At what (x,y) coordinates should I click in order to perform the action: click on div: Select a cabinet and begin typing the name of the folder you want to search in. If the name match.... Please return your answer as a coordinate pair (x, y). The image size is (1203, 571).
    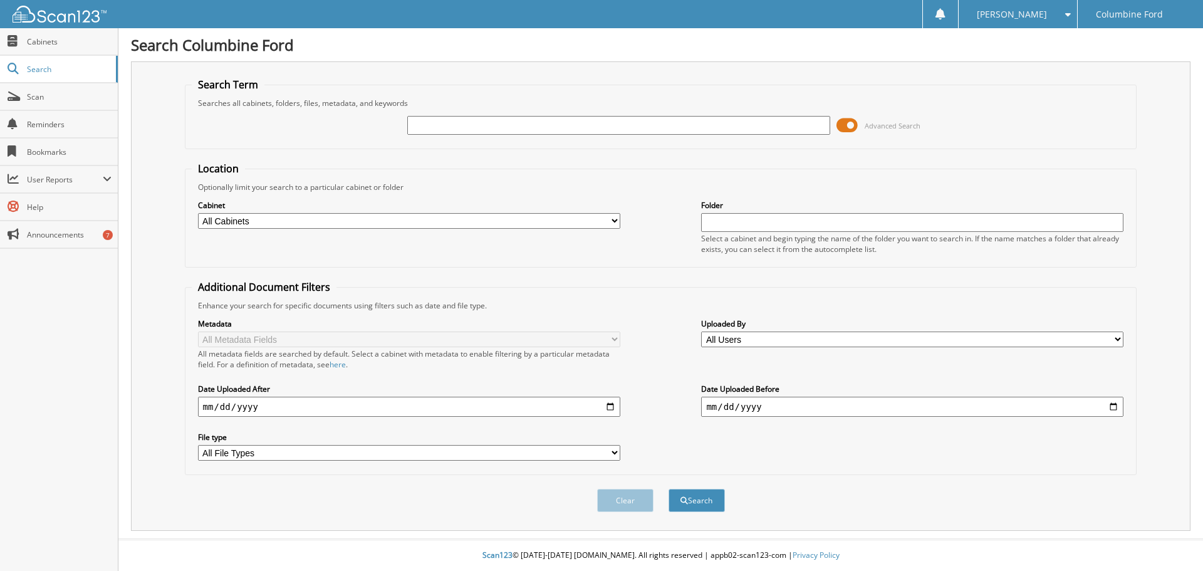
    Looking at the image, I should click on (912, 244).